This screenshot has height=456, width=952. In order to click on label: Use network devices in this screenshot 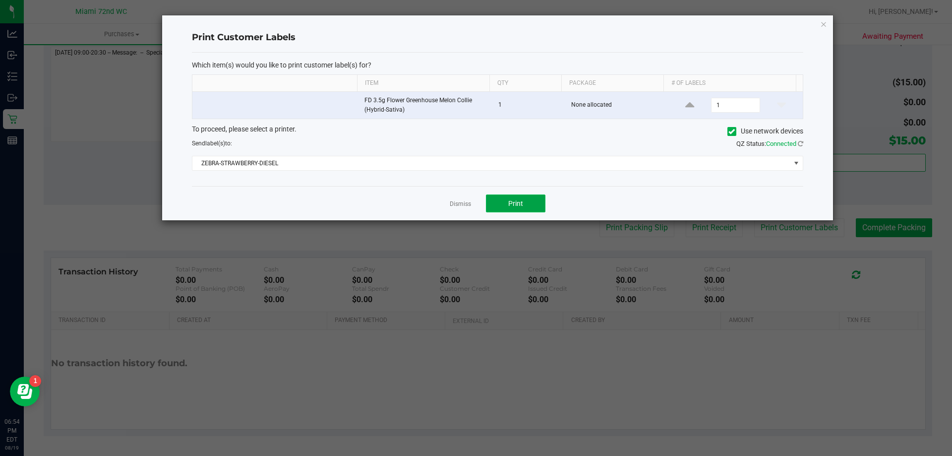, I will do `click(765, 131)`.